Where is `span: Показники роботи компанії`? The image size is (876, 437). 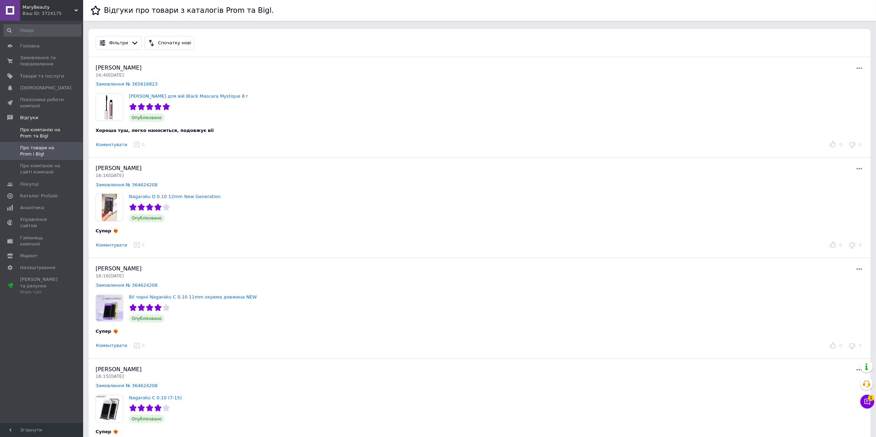 span: Показники роботи компанії is located at coordinates (42, 103).